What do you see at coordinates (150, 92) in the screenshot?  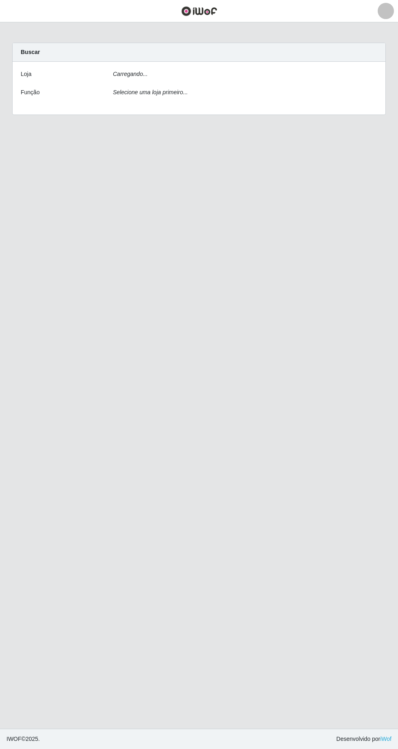 I see `i: Selecione uma loja primeiro...` at bounding box center [150, 92].